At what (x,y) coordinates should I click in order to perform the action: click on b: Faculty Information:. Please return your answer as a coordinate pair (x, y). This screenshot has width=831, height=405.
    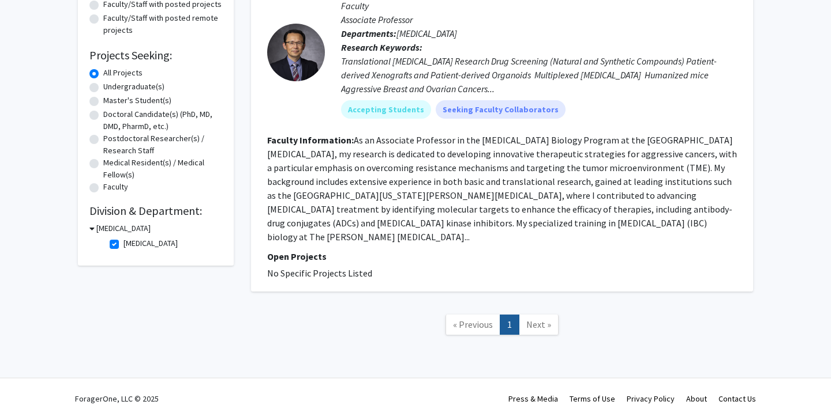
    Looking at the image, I should click on (310, 140).